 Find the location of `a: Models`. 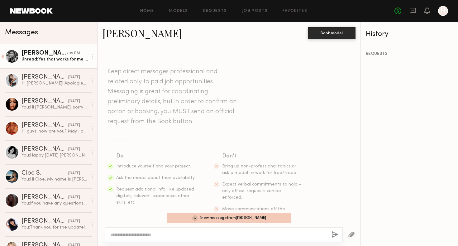

a: Models is located at coordinates (178, 11).